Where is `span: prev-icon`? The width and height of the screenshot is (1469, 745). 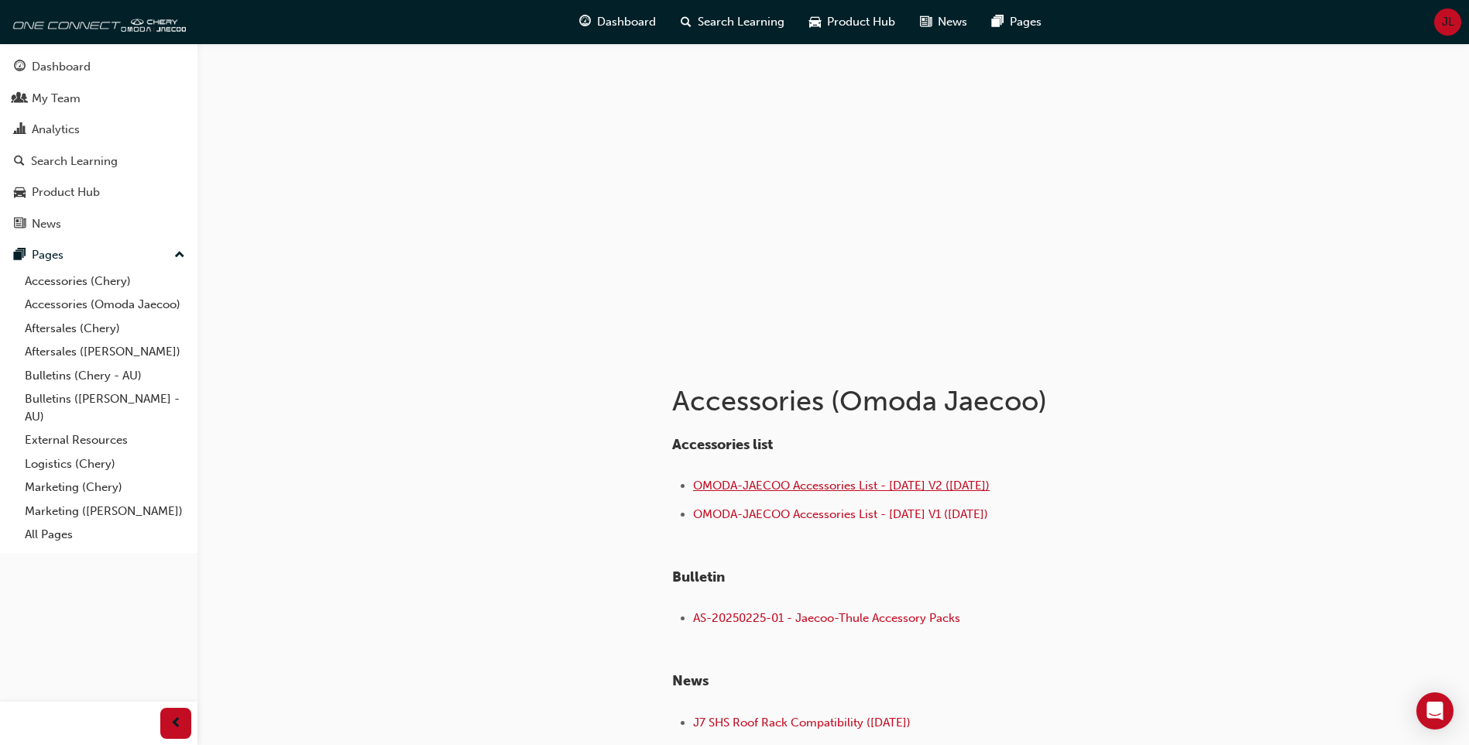
span: prev-icon is located at coordinates (176, 723).